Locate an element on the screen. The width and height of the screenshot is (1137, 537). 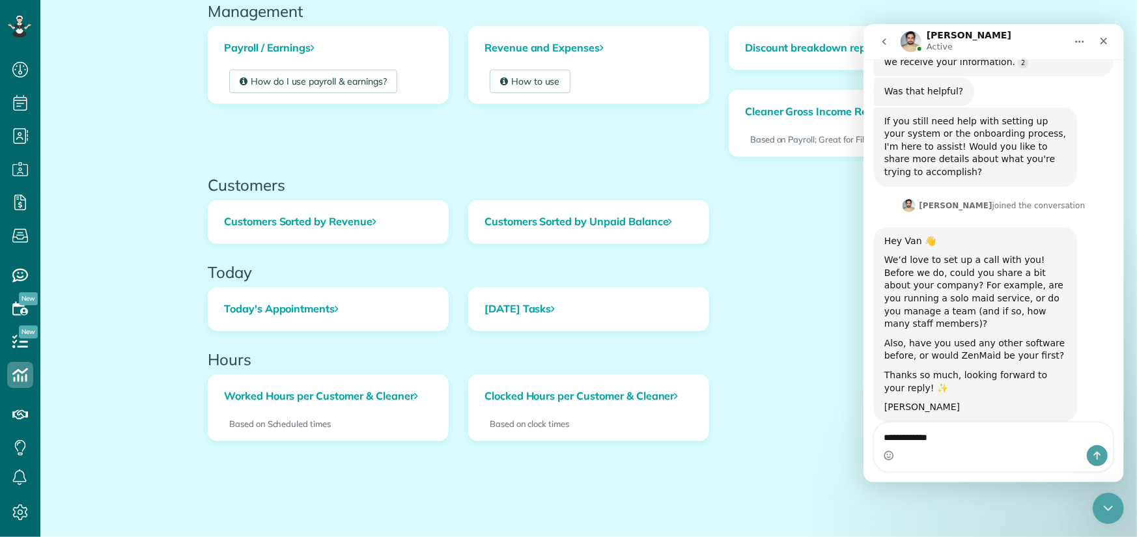
a: Cleaner Gross Income Report is located at coordinates (818, 112).